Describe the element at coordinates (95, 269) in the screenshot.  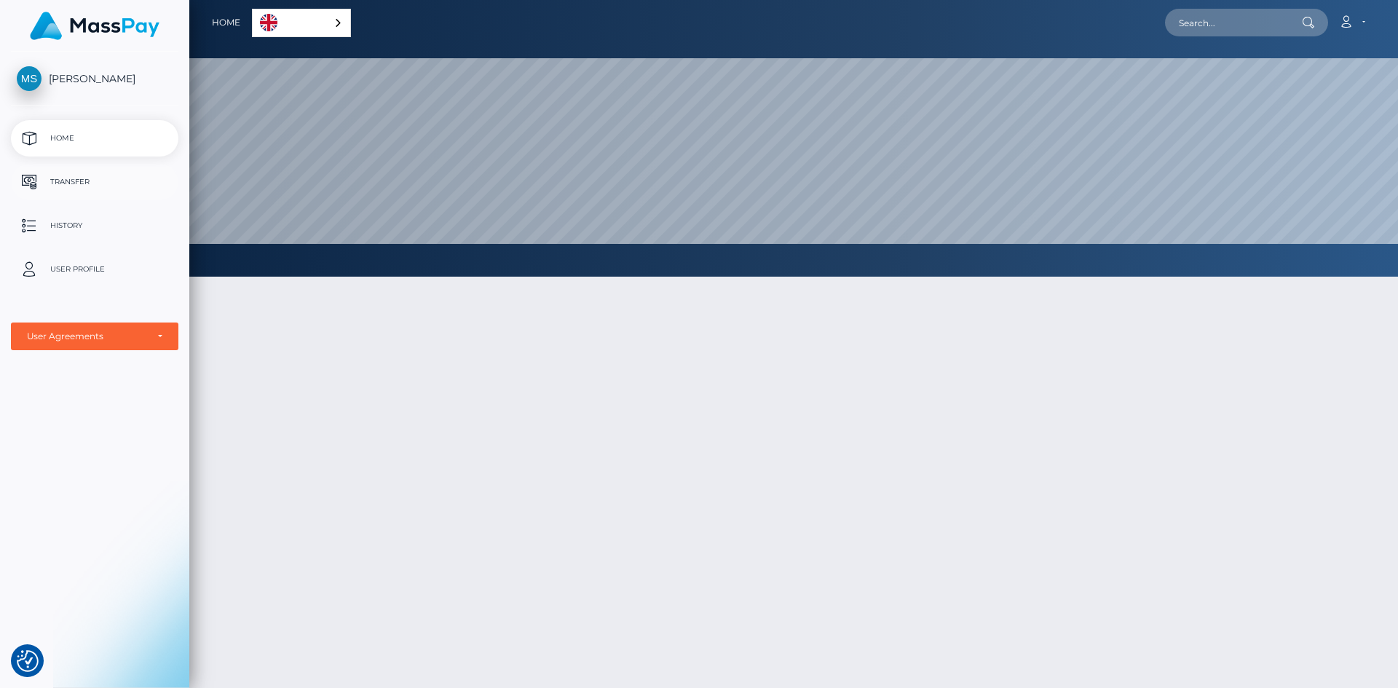
I see `a: User Profile` at that location.